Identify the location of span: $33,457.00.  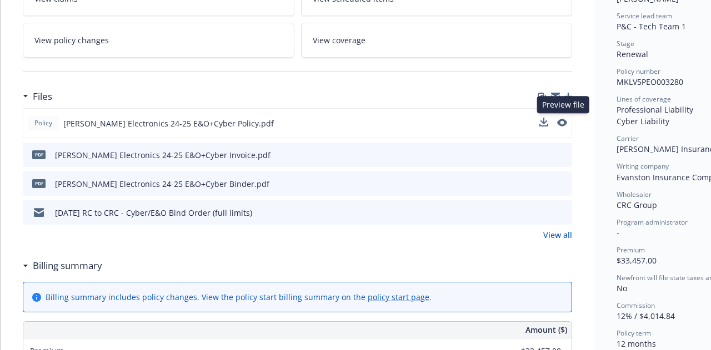
(636, 260).